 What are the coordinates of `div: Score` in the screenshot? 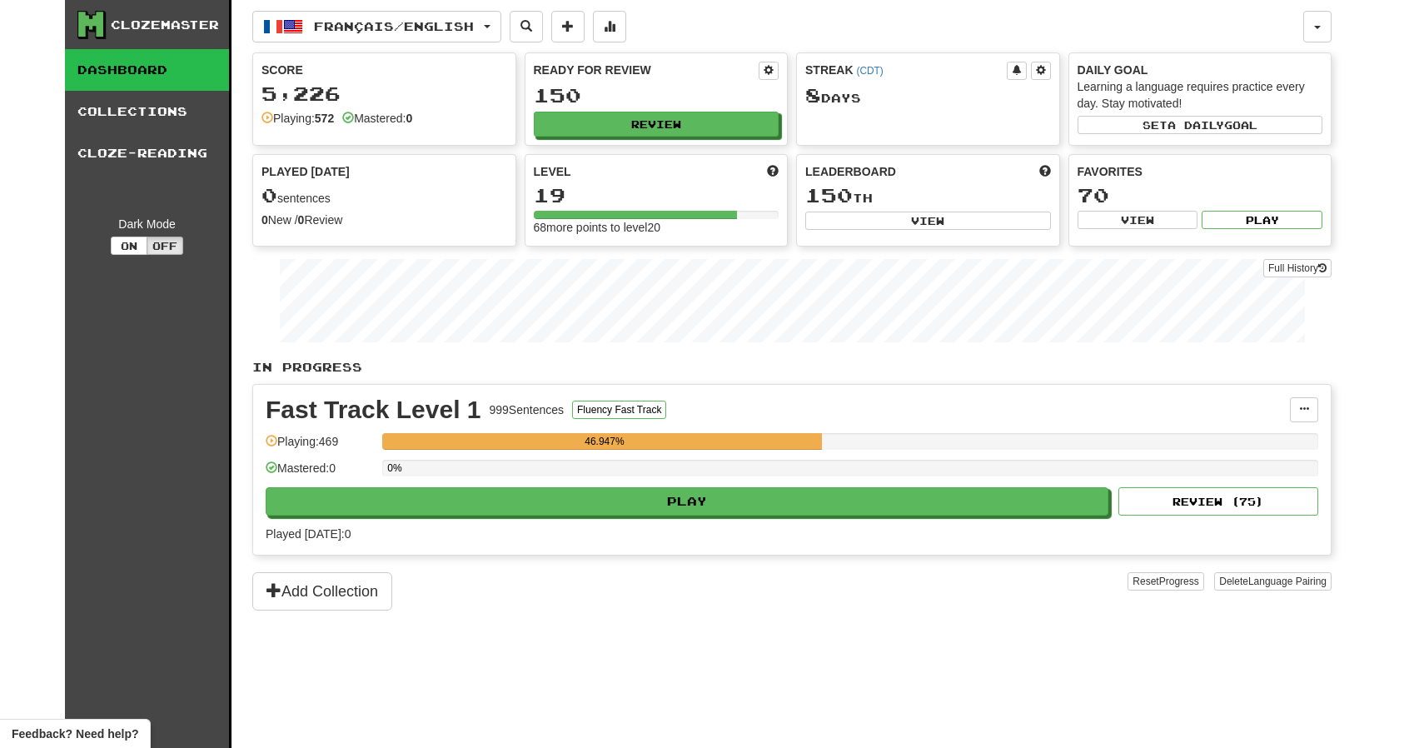 It's located at (384, 70).